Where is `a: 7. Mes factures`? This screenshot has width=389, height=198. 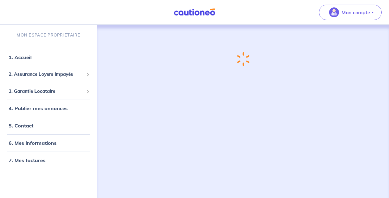 a: 7. Mes factures is located at coordinates (27, 160).